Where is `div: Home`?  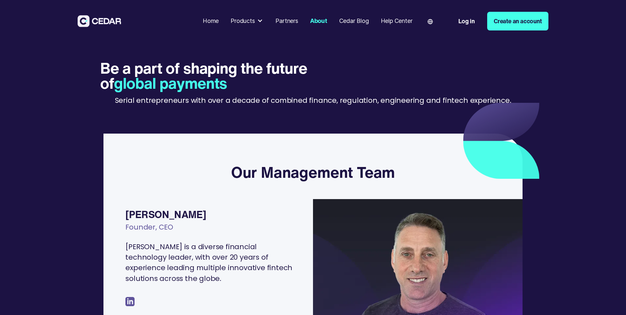 div: Home is located at coordinates (210, 21).